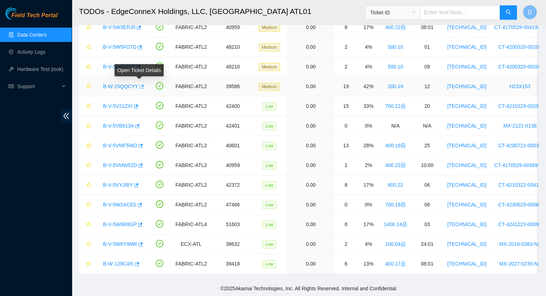 The image size is (546, 296). I want to click on a: 400.19lock, so click(395, 146).